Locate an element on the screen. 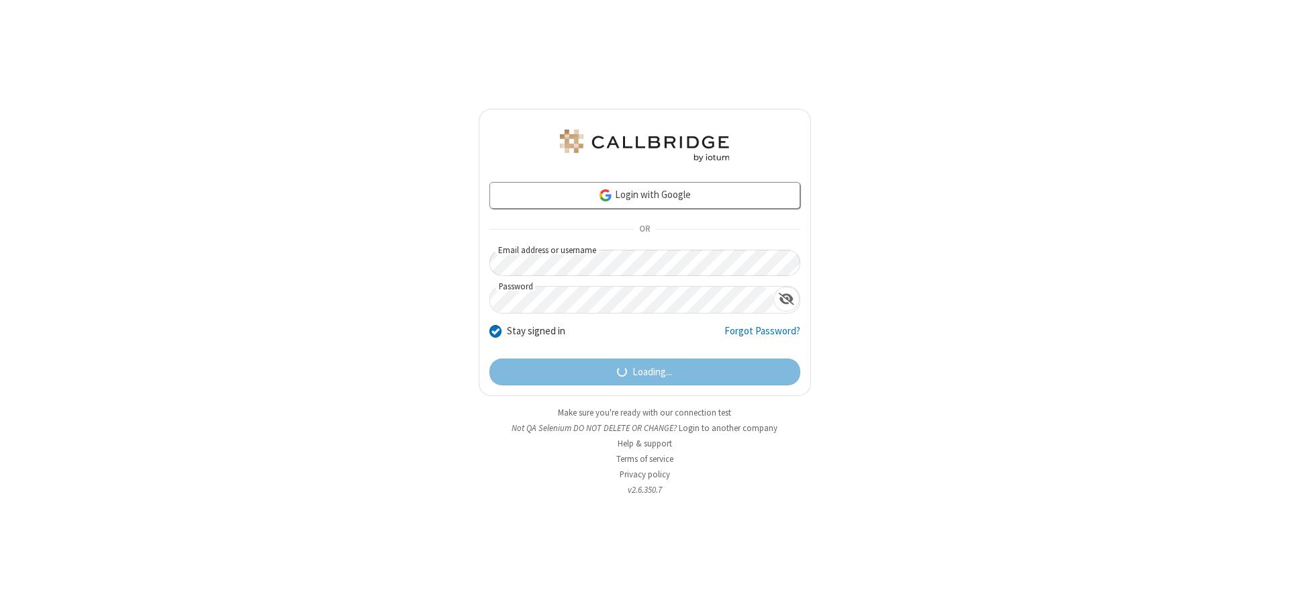 Image resolution: width=1289 pixels, height=615 pixels. a: Privacy policy is located at coordinates (645, 474).